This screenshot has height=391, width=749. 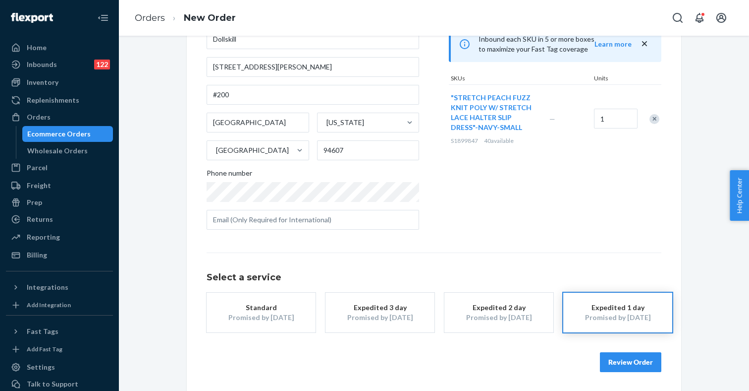 What do you see at coordinates (59, 305) in the screenshot?
I see `a: Add Integration` at bounding box center [59, 305].